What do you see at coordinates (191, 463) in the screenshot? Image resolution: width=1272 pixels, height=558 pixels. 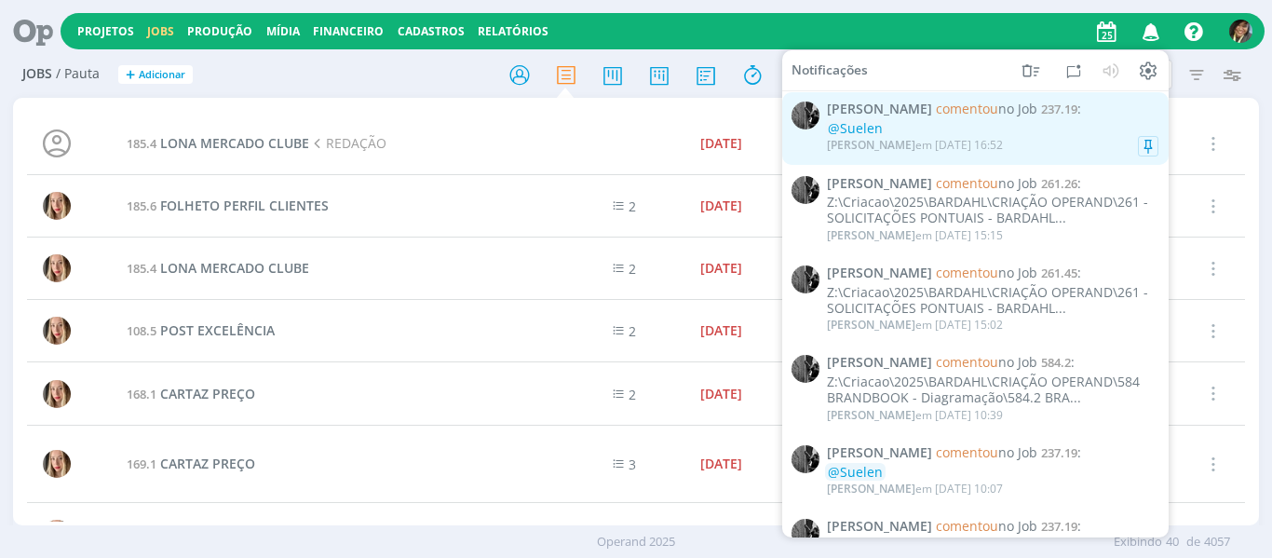 I see `a: 169.1CARTAZ PREÇO` at bounding box center [191, 463].